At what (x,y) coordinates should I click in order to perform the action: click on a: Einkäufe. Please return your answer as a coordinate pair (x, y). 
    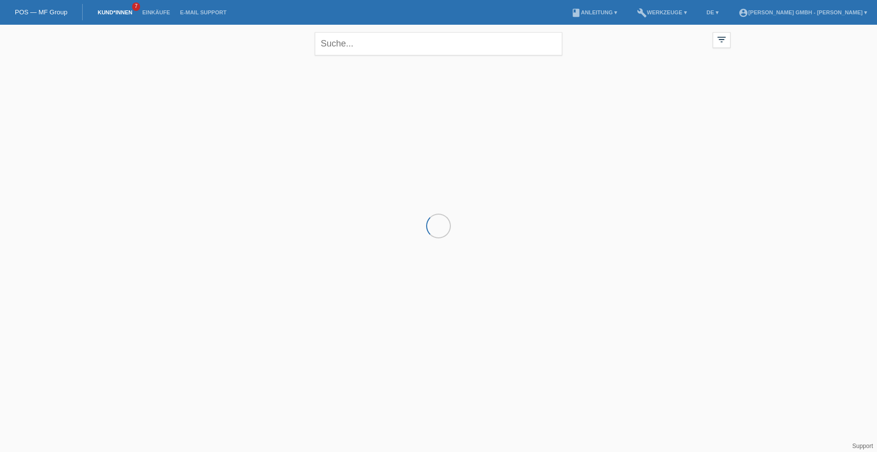
    Looking at the image, I should click on (156, 12).